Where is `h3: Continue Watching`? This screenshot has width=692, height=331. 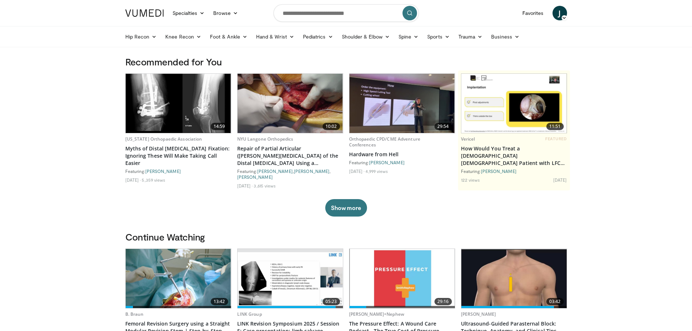 h3: Continue Watching is located at coordinates (346, 237).